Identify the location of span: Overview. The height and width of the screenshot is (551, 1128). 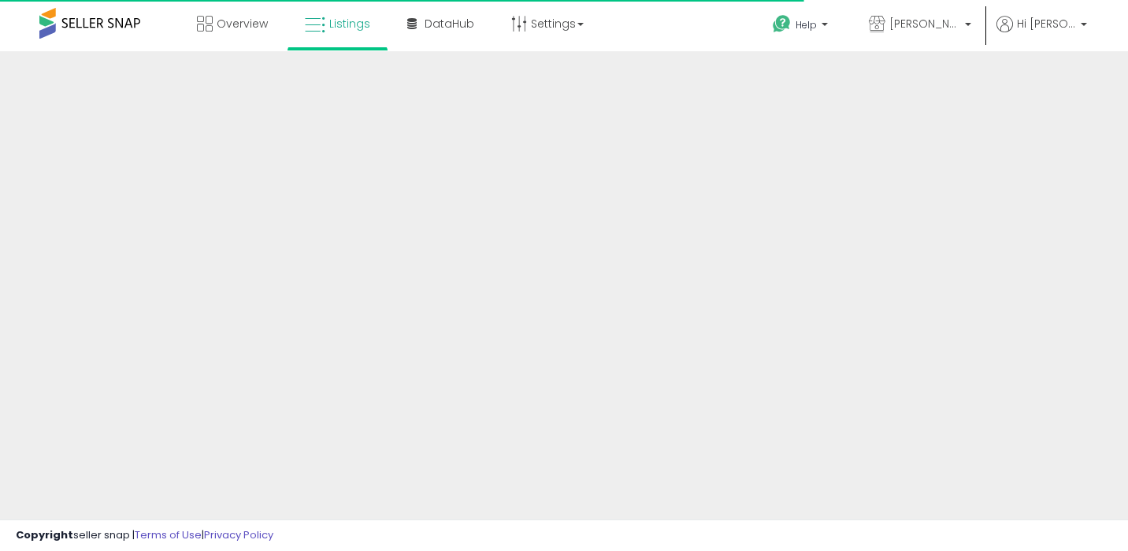
(242, 24).